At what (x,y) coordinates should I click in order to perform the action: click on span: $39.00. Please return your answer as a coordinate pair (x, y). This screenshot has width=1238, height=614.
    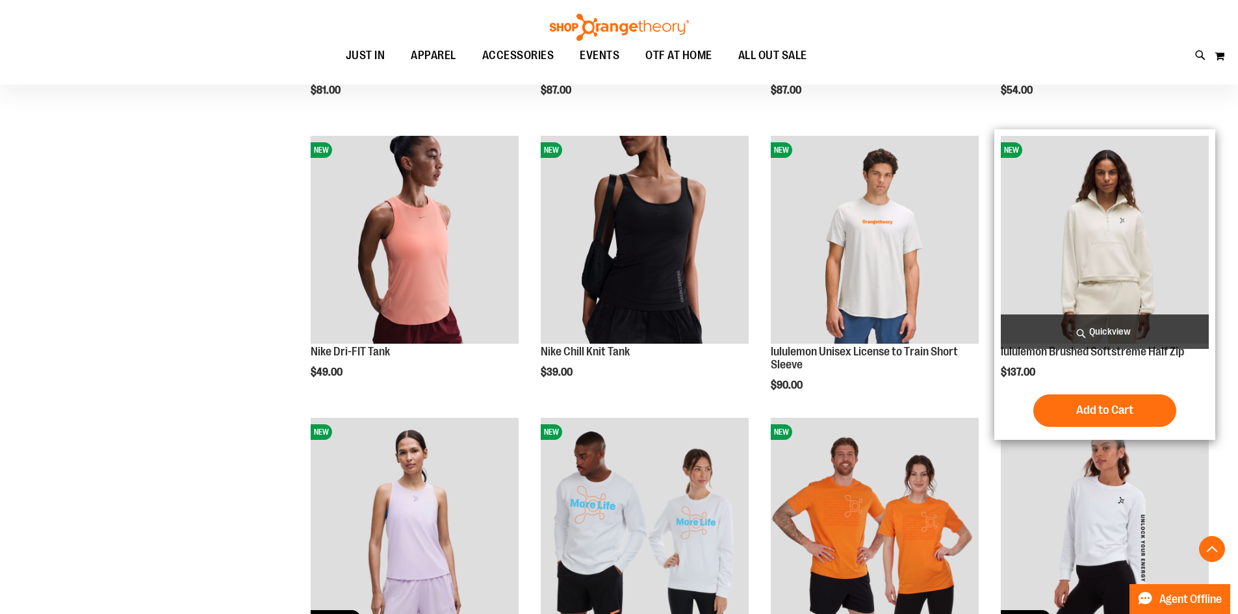
    Looking at the image, I should click on (558, 372).